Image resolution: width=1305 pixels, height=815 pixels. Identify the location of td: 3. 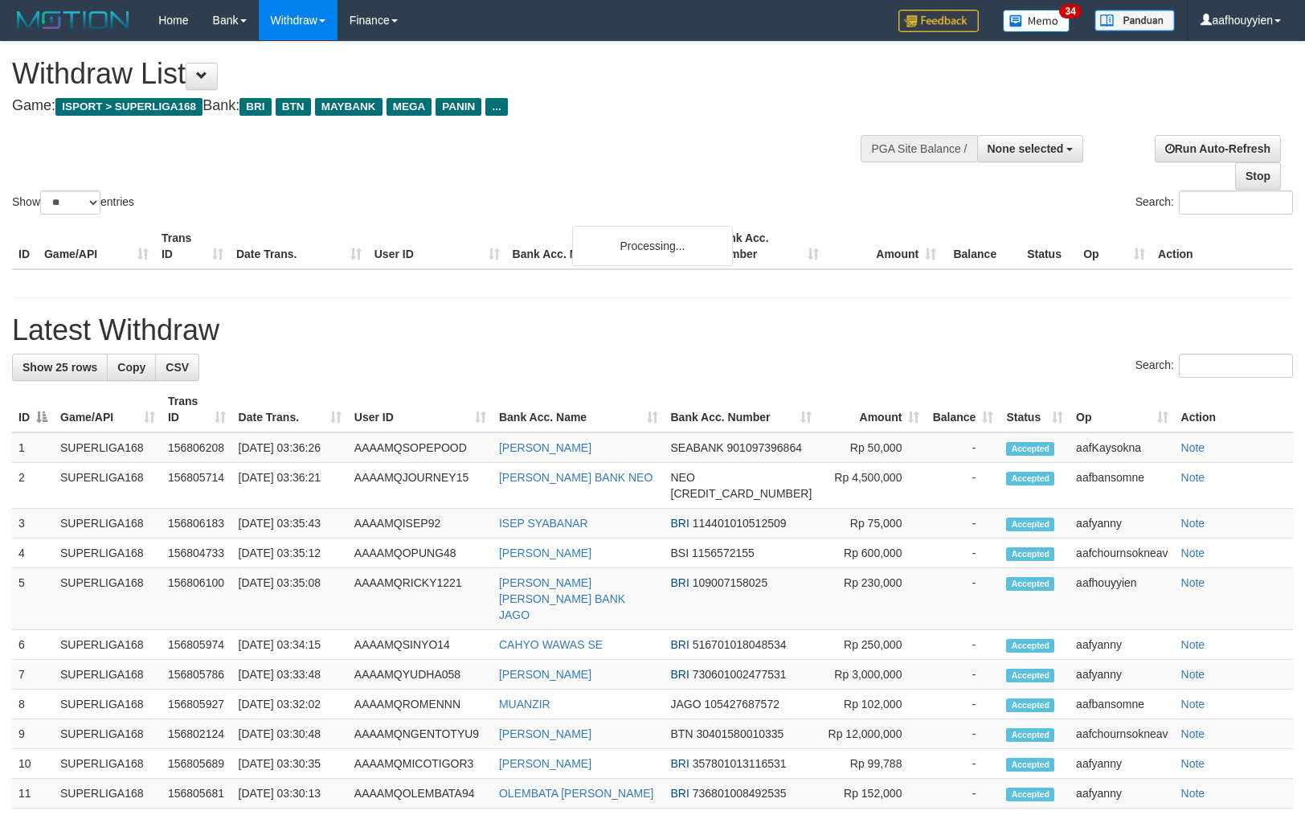
(33, 523).